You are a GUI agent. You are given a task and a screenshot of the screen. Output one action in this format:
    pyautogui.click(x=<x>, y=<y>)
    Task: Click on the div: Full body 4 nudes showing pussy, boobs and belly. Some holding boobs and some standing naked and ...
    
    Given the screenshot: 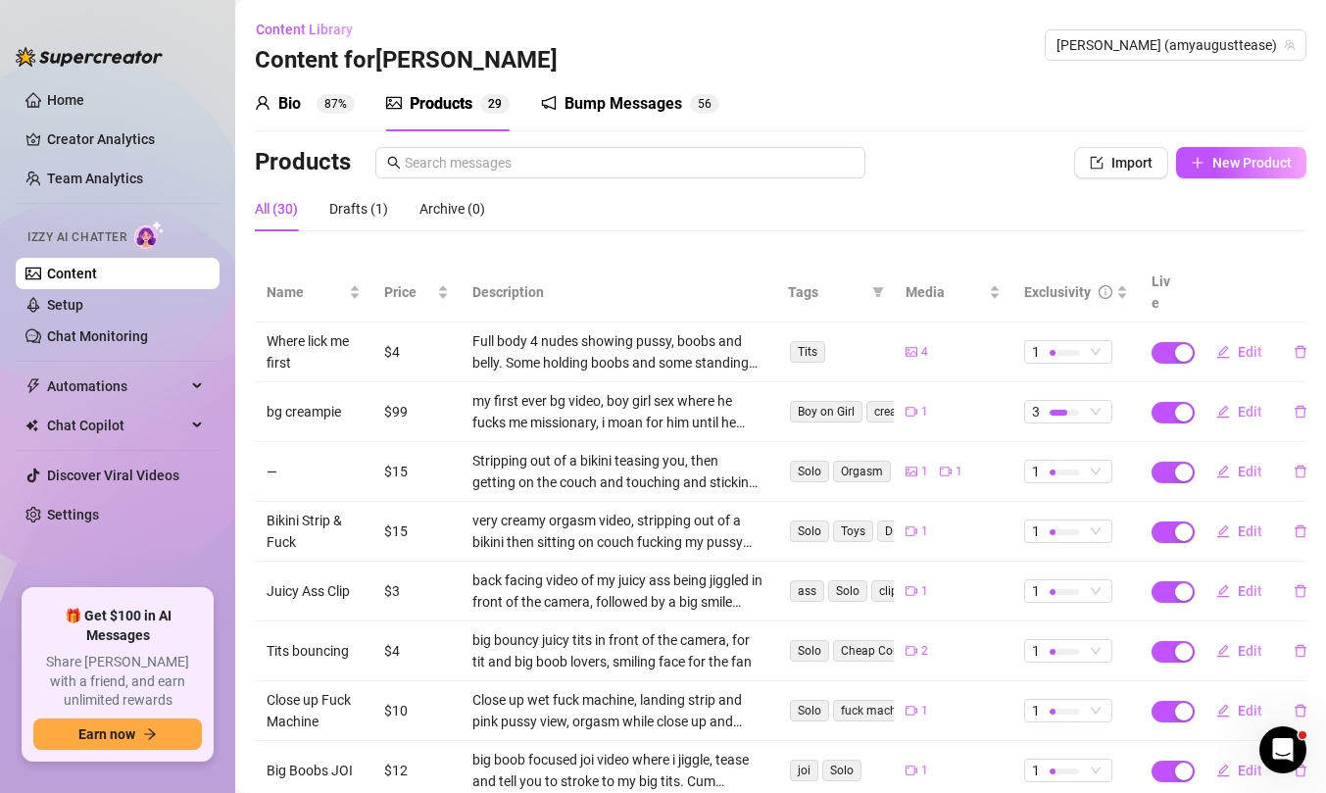 What is the action you would take?
    pyautogui.click(x=619, y=352)
    